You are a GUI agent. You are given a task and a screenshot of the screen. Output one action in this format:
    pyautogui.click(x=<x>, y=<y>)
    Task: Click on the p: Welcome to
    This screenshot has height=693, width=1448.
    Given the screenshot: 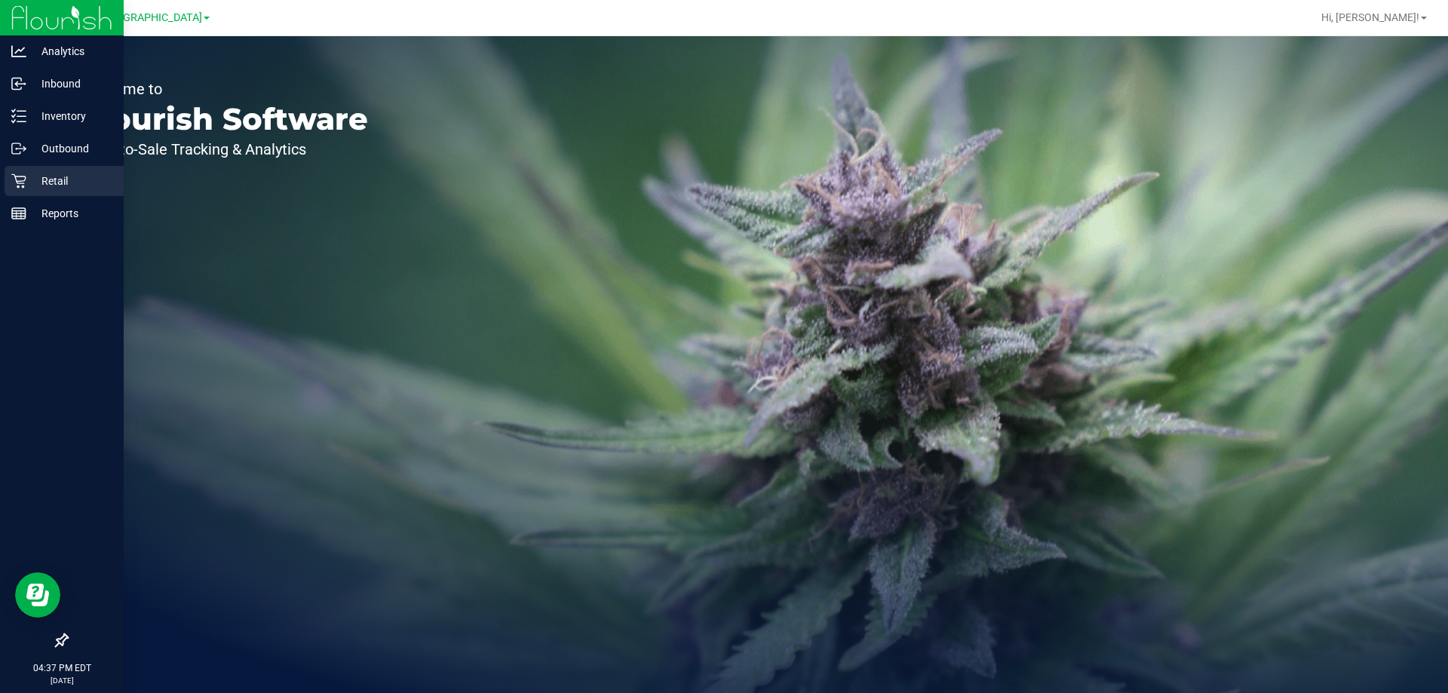 What is the action you would take?
    pyautogui.click(x=225, y=89)
    